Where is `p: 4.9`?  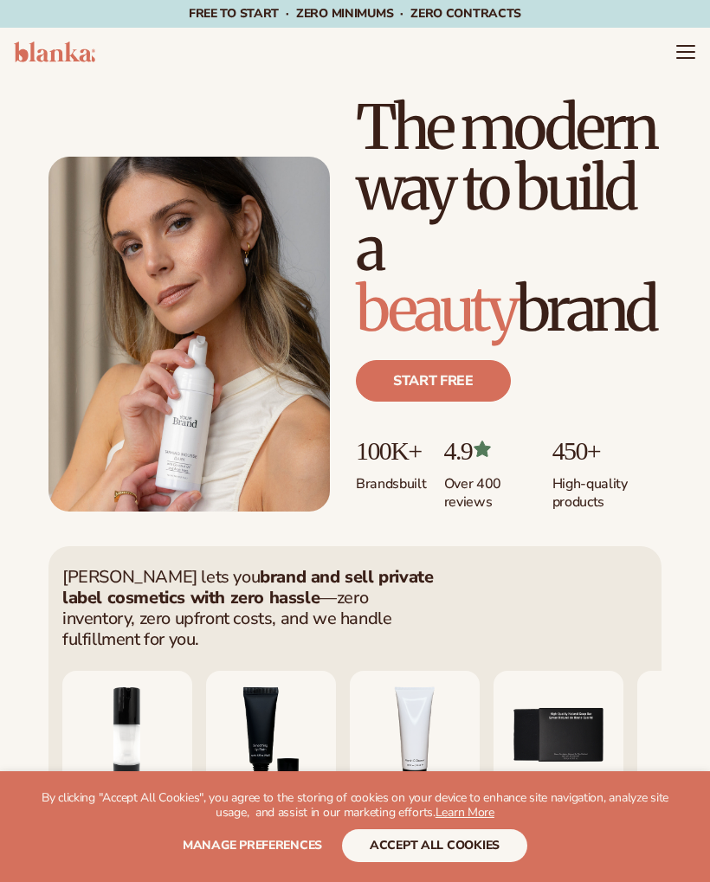
p: 4.9 is located at coordinates (489, 450).